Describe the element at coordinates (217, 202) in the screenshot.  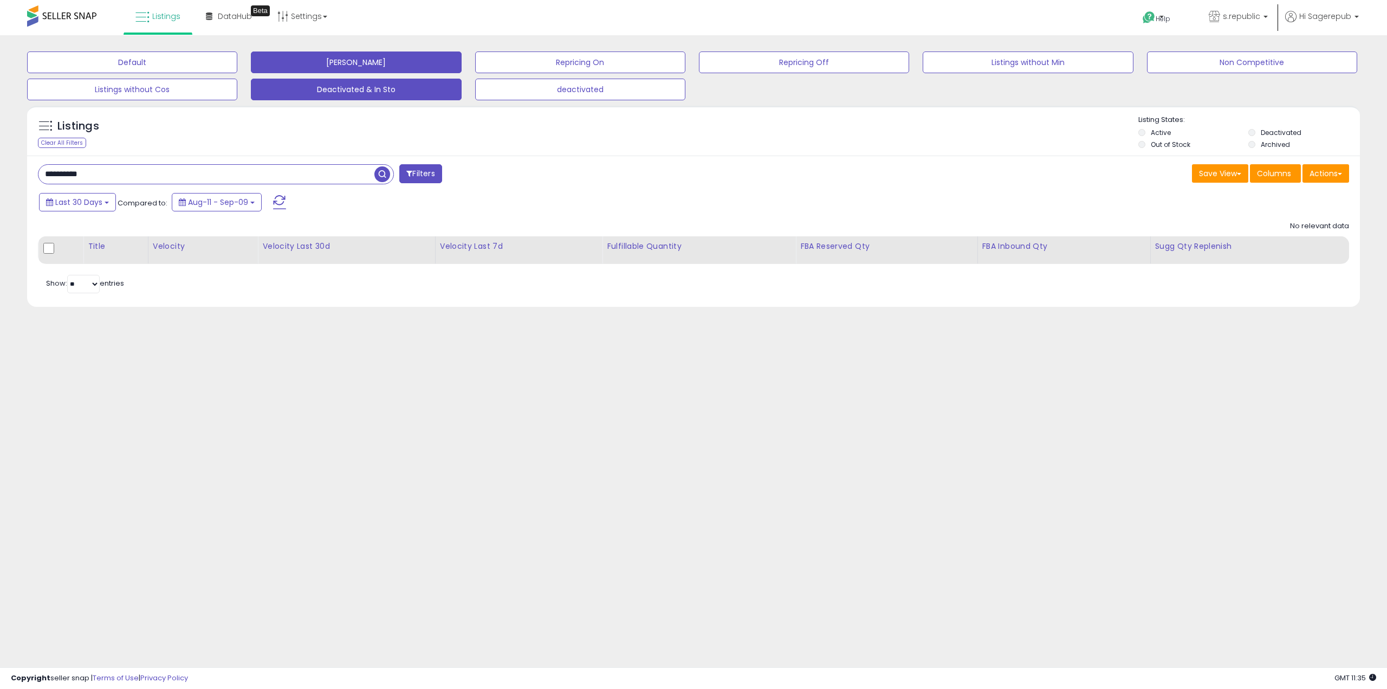
I see `button: Aug-11 - Sep-09` at that location.